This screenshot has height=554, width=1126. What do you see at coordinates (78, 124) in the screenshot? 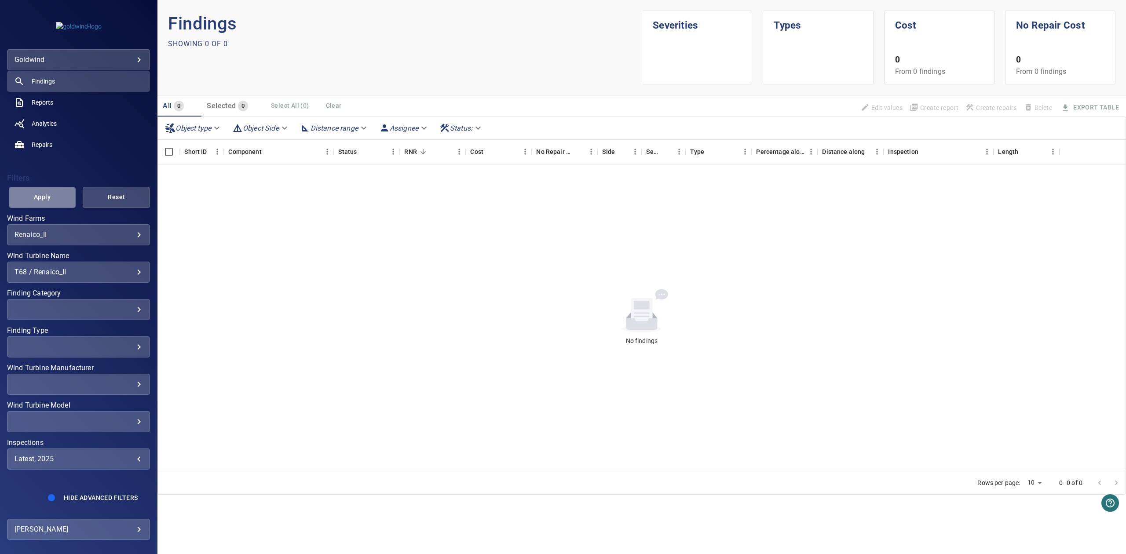
I see `a: analytics noActive` at bounding box center [78, 124].